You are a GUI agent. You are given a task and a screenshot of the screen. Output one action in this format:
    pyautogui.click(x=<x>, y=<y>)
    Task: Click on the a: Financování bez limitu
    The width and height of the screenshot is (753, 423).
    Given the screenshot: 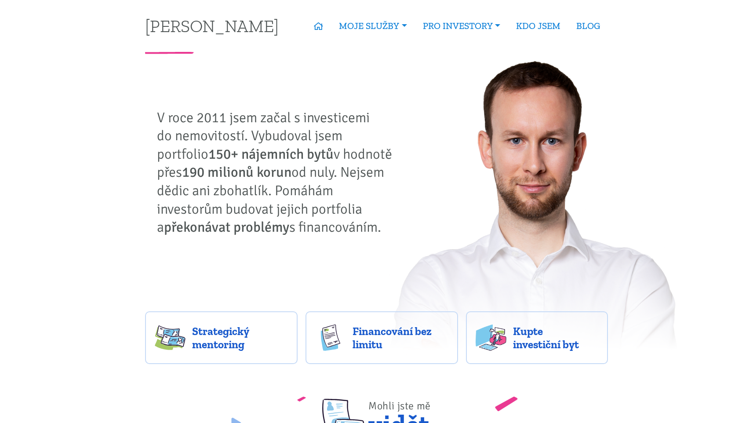 What is the action you would take?
    pyautogui.click(x=381, y=337)
    